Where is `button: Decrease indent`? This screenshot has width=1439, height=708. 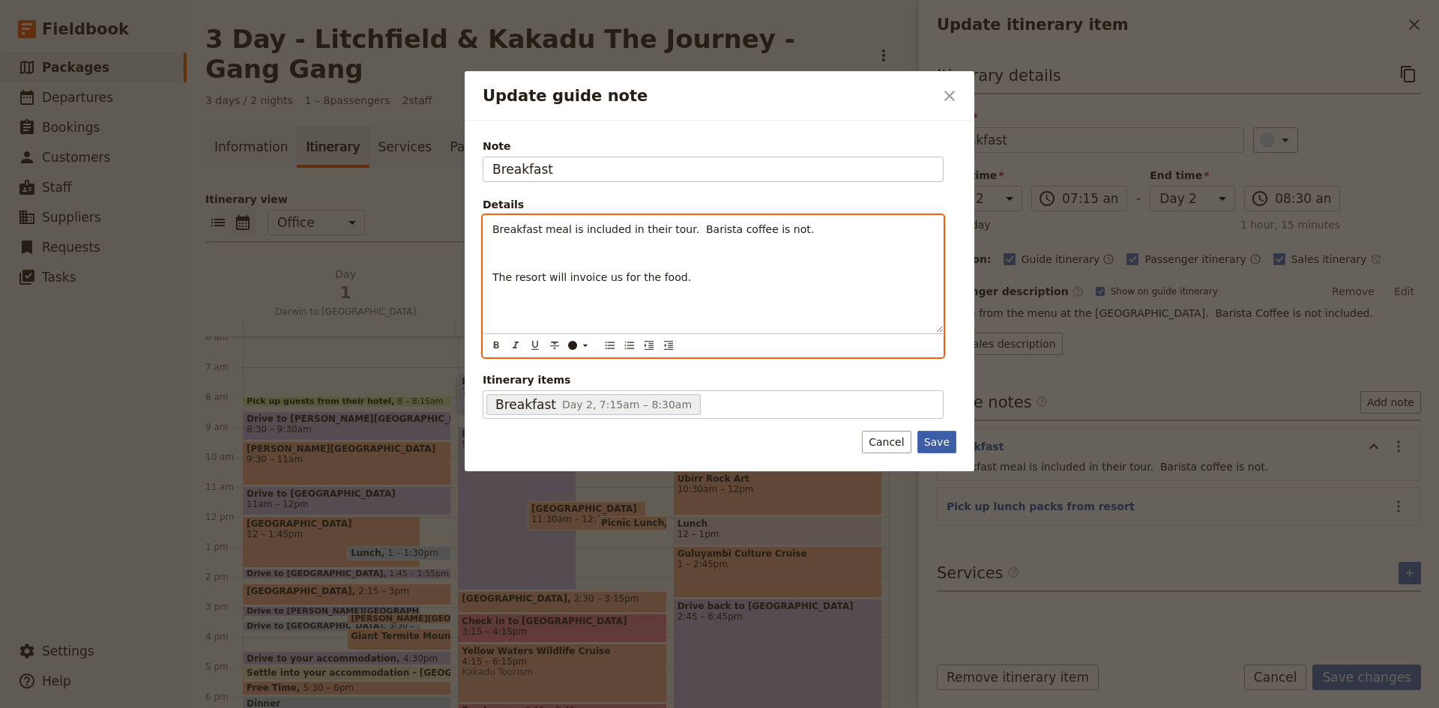 button: Decrease indent is located at coordinates (669, 345).